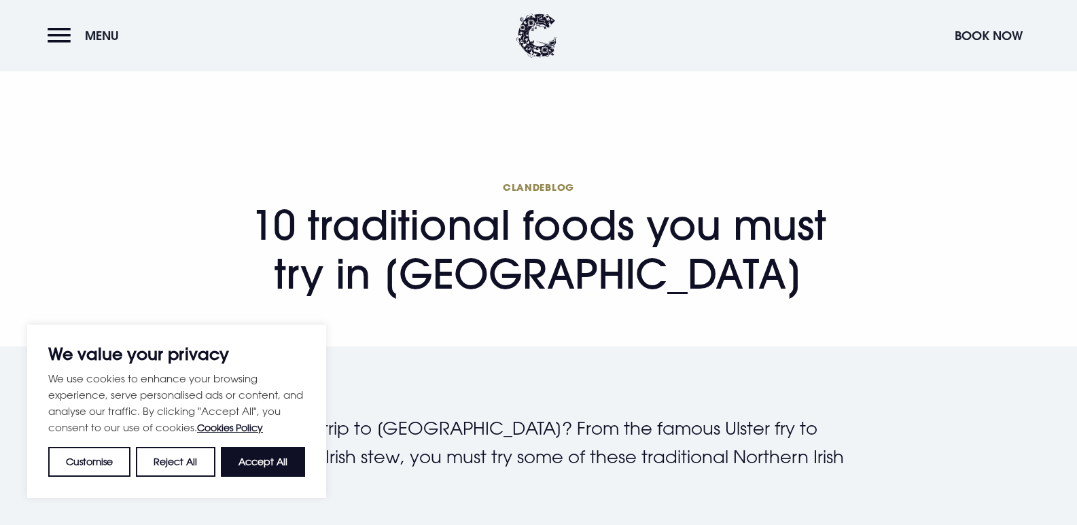 Image resolution: width=1077 pixels, height=525 pixels. Describe the element at coordinates (89, 462) in the screenshot. I see `button: Customise` at that location.